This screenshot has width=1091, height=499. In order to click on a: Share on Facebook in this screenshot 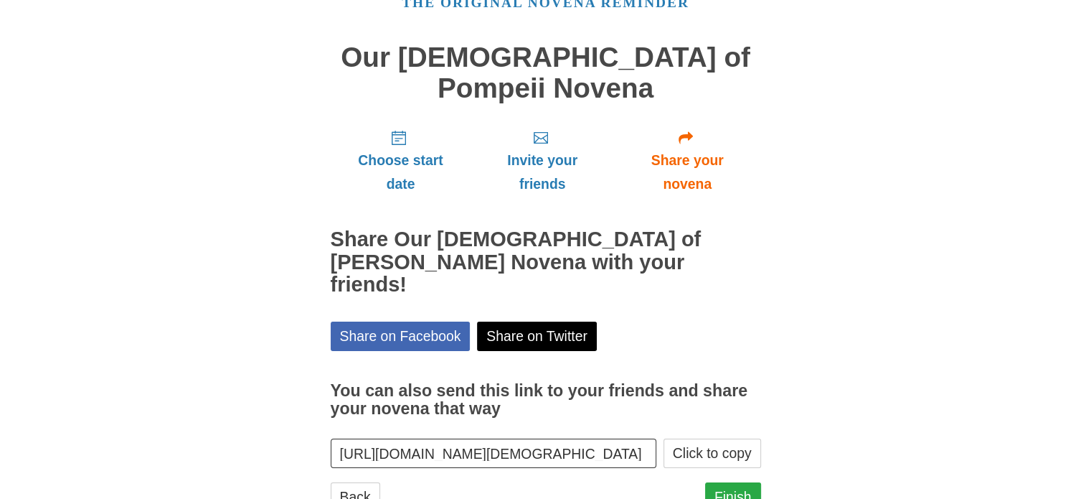, I will do `click(400, 336)`.